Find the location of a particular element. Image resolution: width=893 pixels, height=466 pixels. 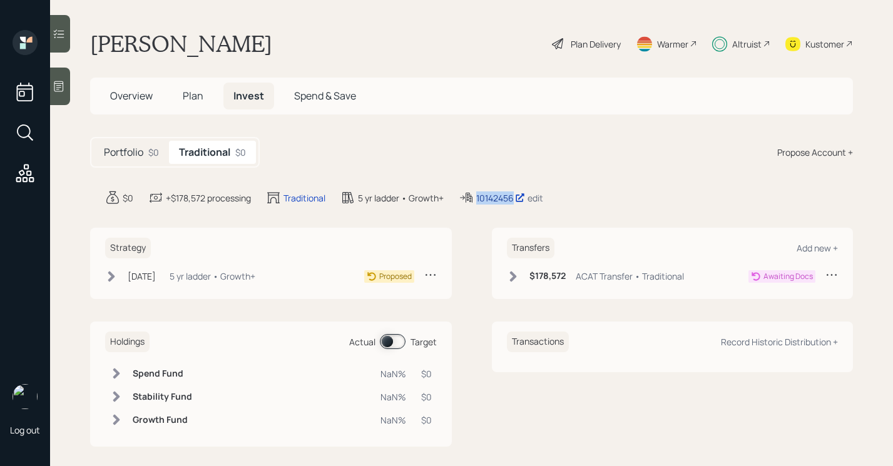

div: Log out is located at coordinates (25, 430).